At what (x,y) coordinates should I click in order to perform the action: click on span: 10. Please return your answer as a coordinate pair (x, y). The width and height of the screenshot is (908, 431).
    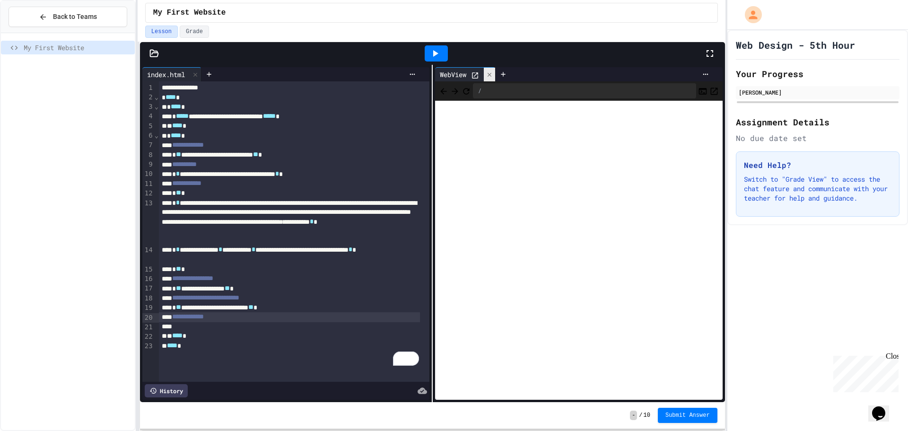
    Looking at the image, I should click on (647, 415).